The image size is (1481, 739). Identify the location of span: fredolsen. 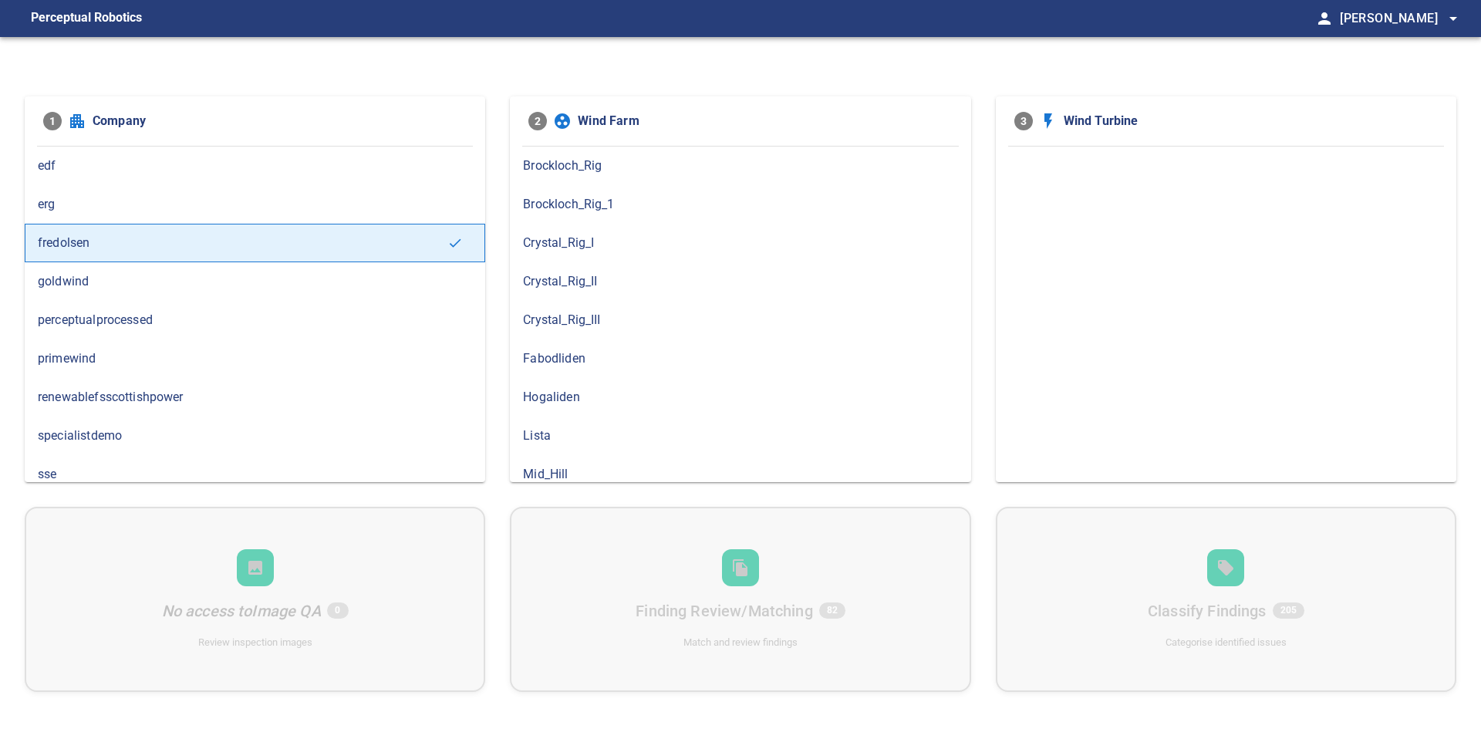
(242, 243).